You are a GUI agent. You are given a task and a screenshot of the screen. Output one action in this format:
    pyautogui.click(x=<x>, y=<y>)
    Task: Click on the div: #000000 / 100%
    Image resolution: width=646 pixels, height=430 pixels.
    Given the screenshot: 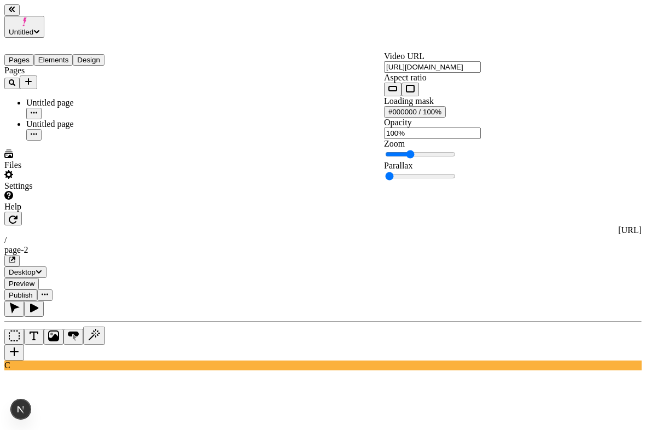 What is the action you would take?
    pyautogui.click(x=415, y=112)
    